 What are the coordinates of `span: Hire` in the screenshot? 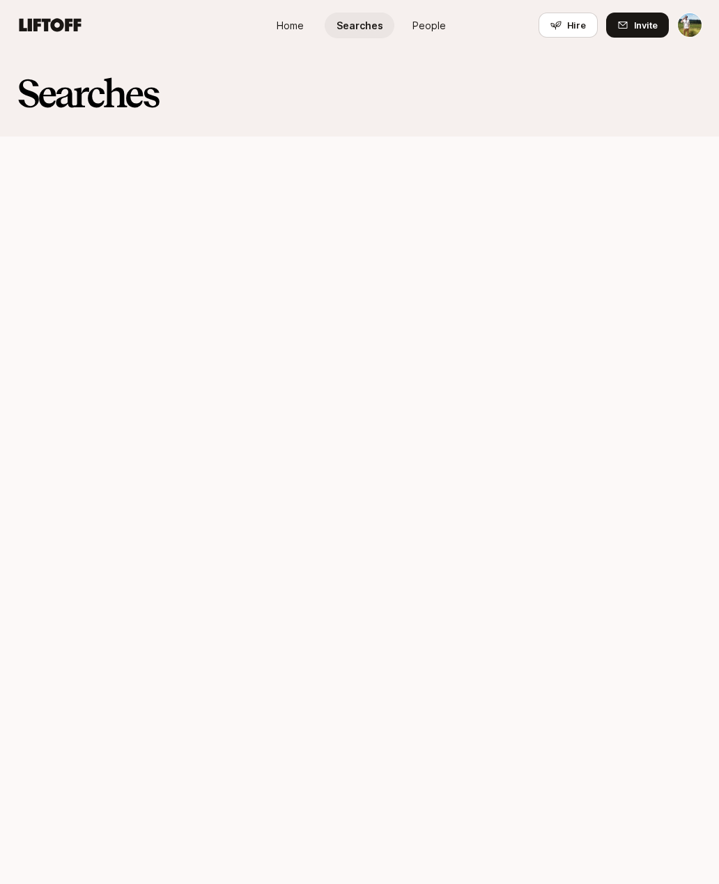 It's located at (576, 25).